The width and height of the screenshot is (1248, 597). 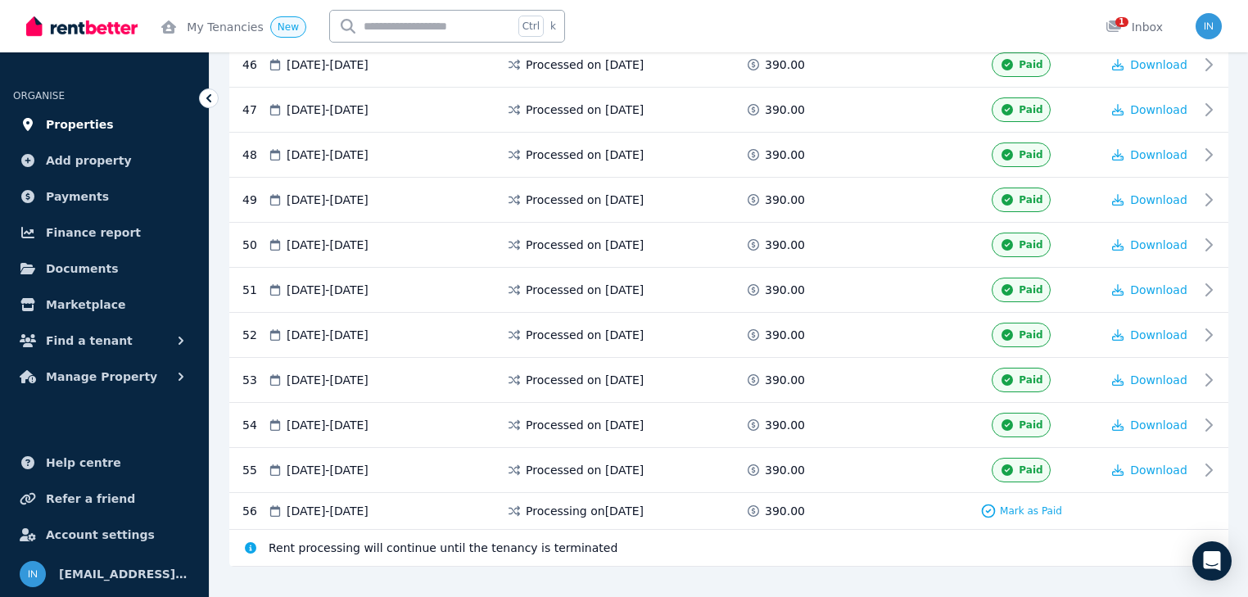 I want to click on a: Refer a friend, so click(x=104, y=499).